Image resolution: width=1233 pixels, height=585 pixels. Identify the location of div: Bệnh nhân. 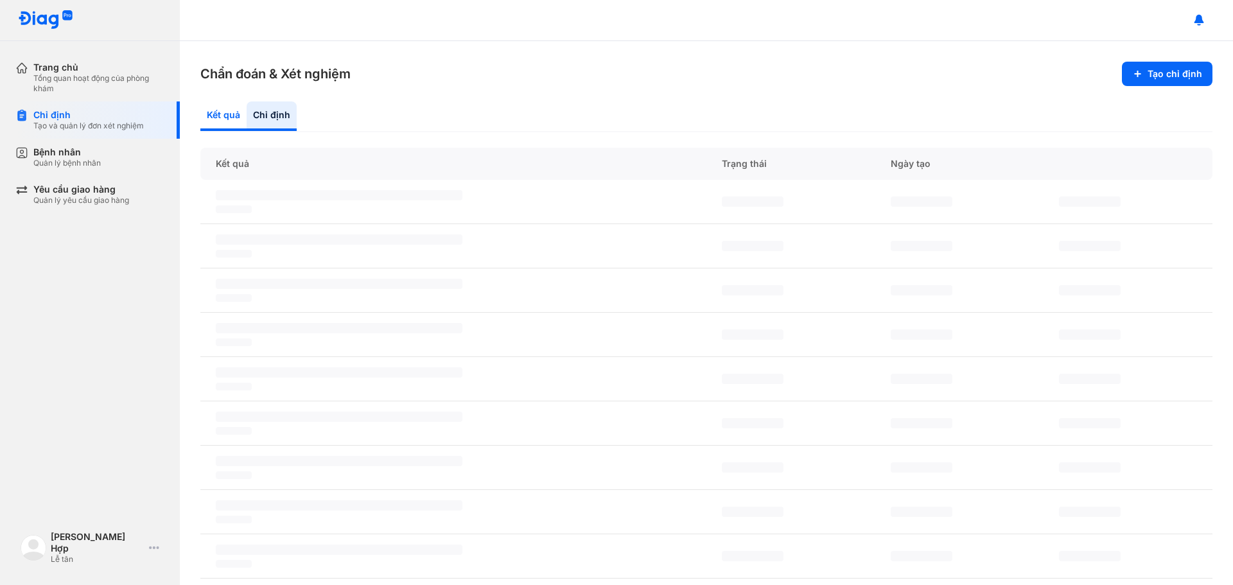
(67, 152).